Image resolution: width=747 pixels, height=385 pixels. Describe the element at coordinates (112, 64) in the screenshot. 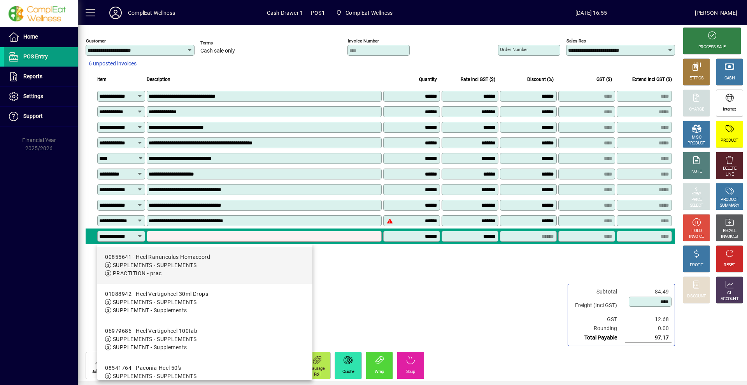

I see `button: 6 unposted invoices` at that location.